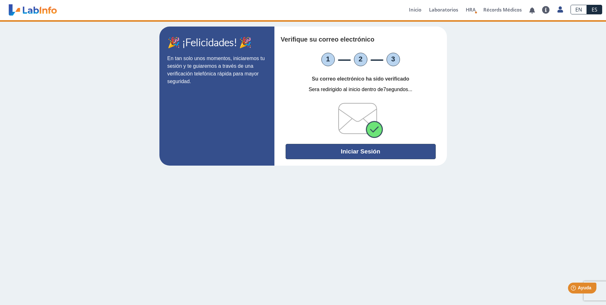 The image size is (606, 305). Describe the element at coordinates (393, 59) in the screenshot. I see `li: 3` at that location.